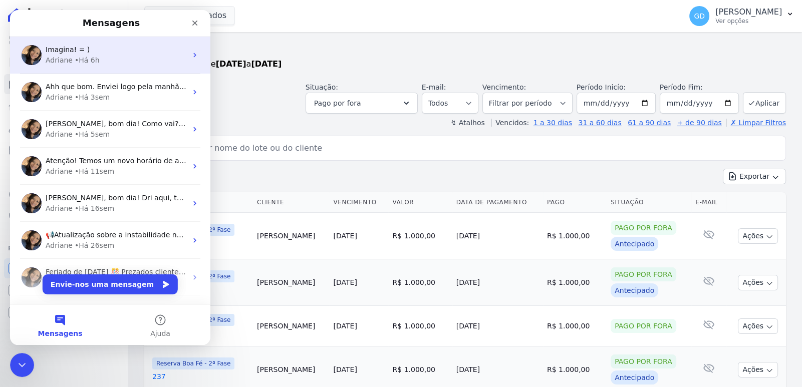 Image resolution: width=802 pixels, height=387 pixels. Describe the element at coordinates (82, 124) in the screenshot. I see `div: • Há 5sem` at that location.